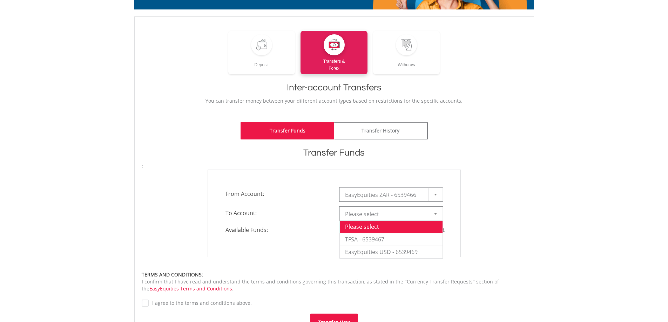 This screenshot has height=322, width=668. Describe the element at coordinates (406, 53) in the screenshot. I see `a: Withdraw` at that location.